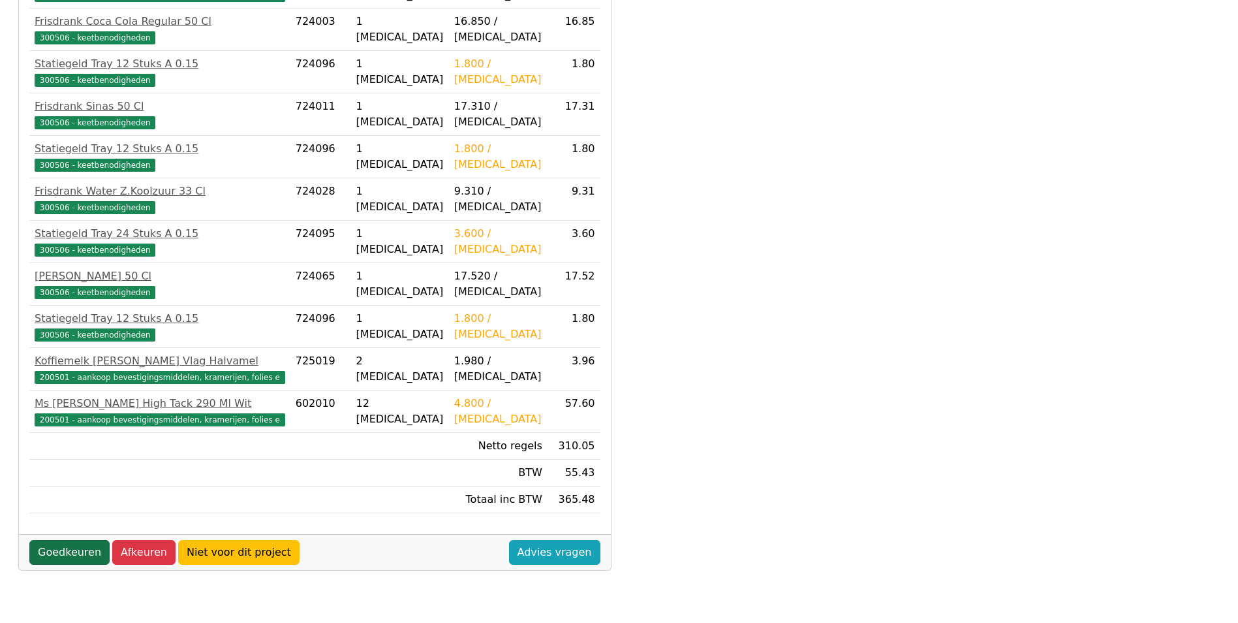  I want to click on a: Statiegeld Tray 24 Stuks A 0.15300506 - keetbenodigheden, so click(160, 241).